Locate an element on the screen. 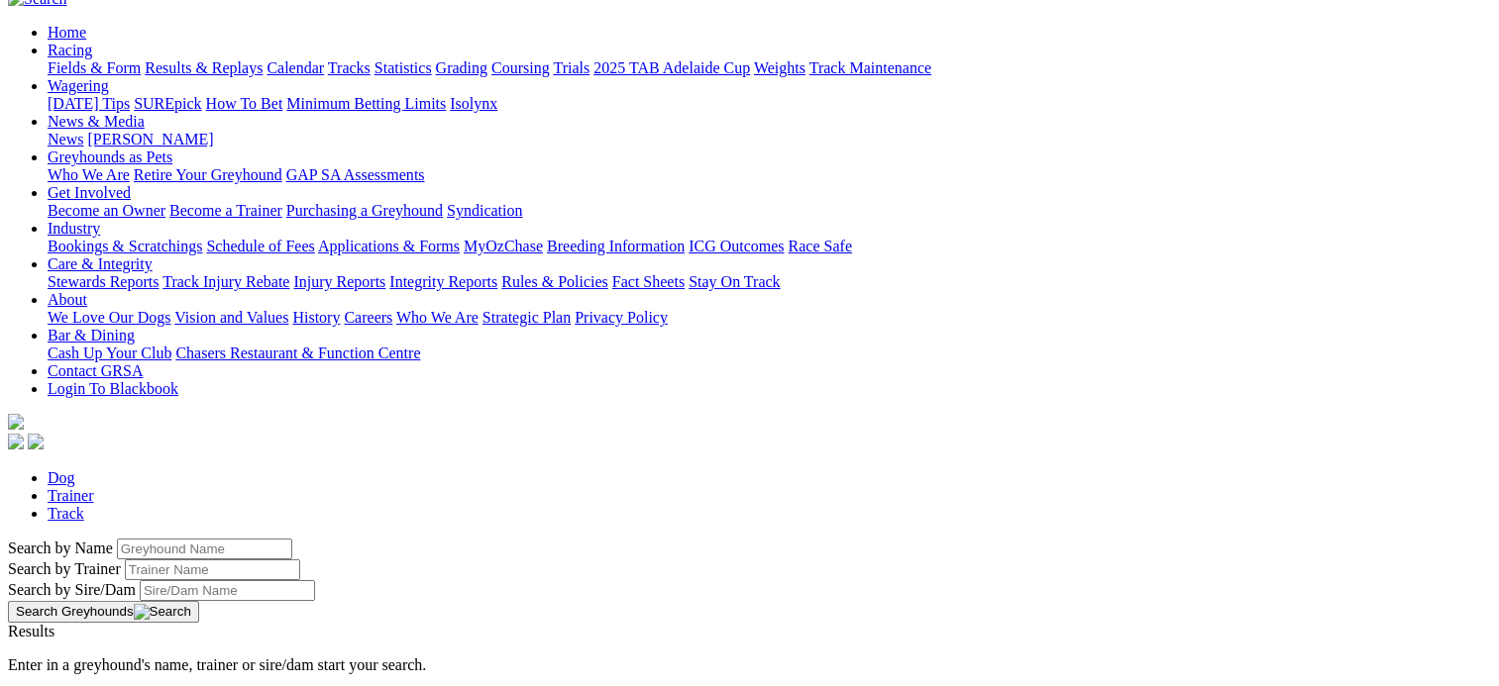 The width and height of the screenshot is (1499, 686). a: 2025 TAB Adelaide Cup is located at coordinates (672, 67).